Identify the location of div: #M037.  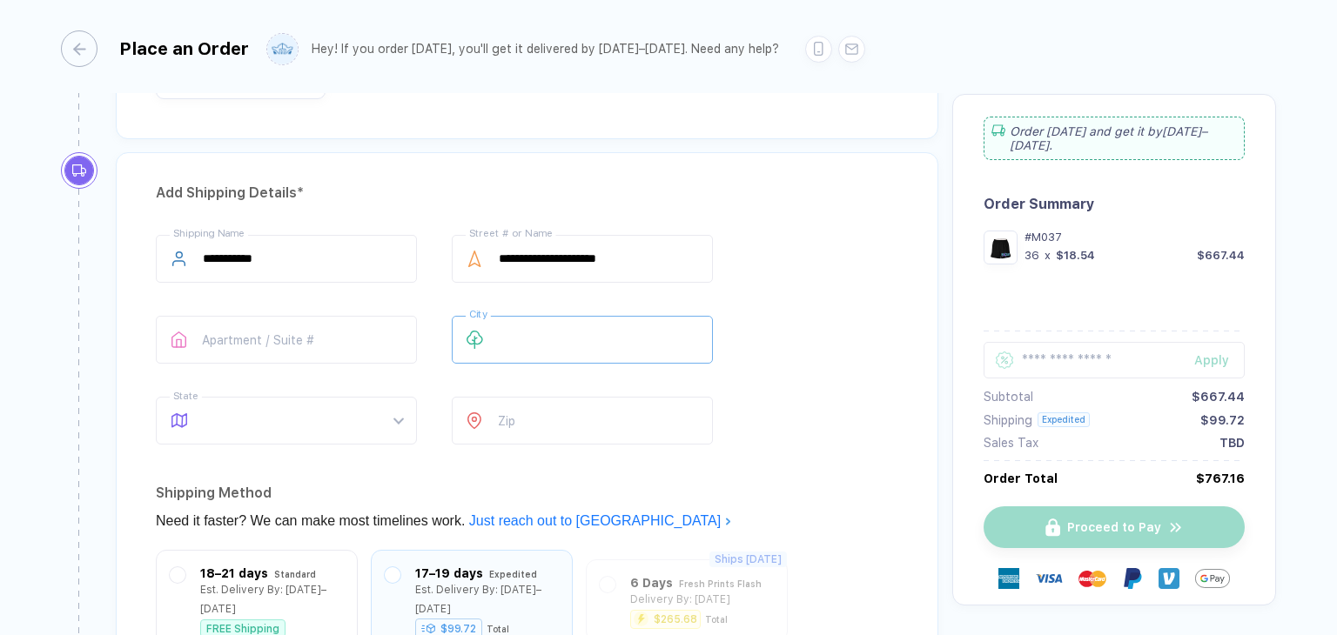
(1134, 237).